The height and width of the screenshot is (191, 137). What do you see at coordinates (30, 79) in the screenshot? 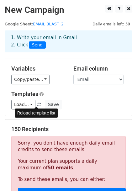
I see `a: Copy/paste...` at bounding box center [30, 79].